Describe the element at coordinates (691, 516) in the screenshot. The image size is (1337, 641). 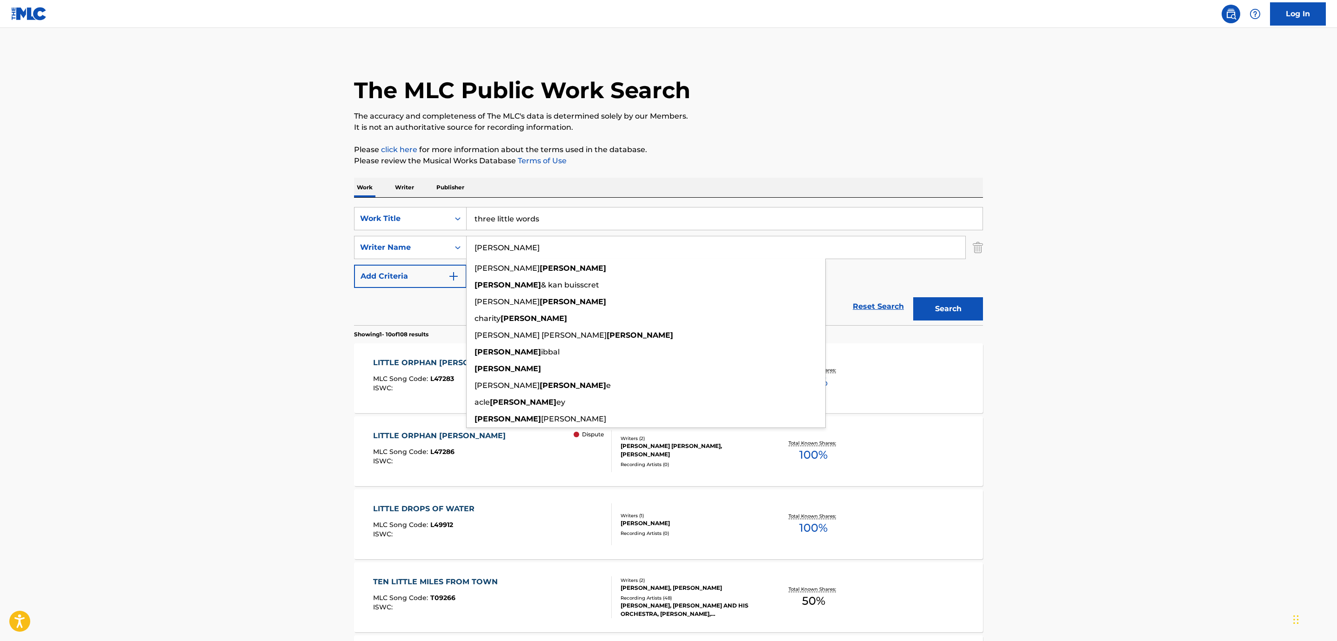
I see `div: Writers ( 1 )` at that location.